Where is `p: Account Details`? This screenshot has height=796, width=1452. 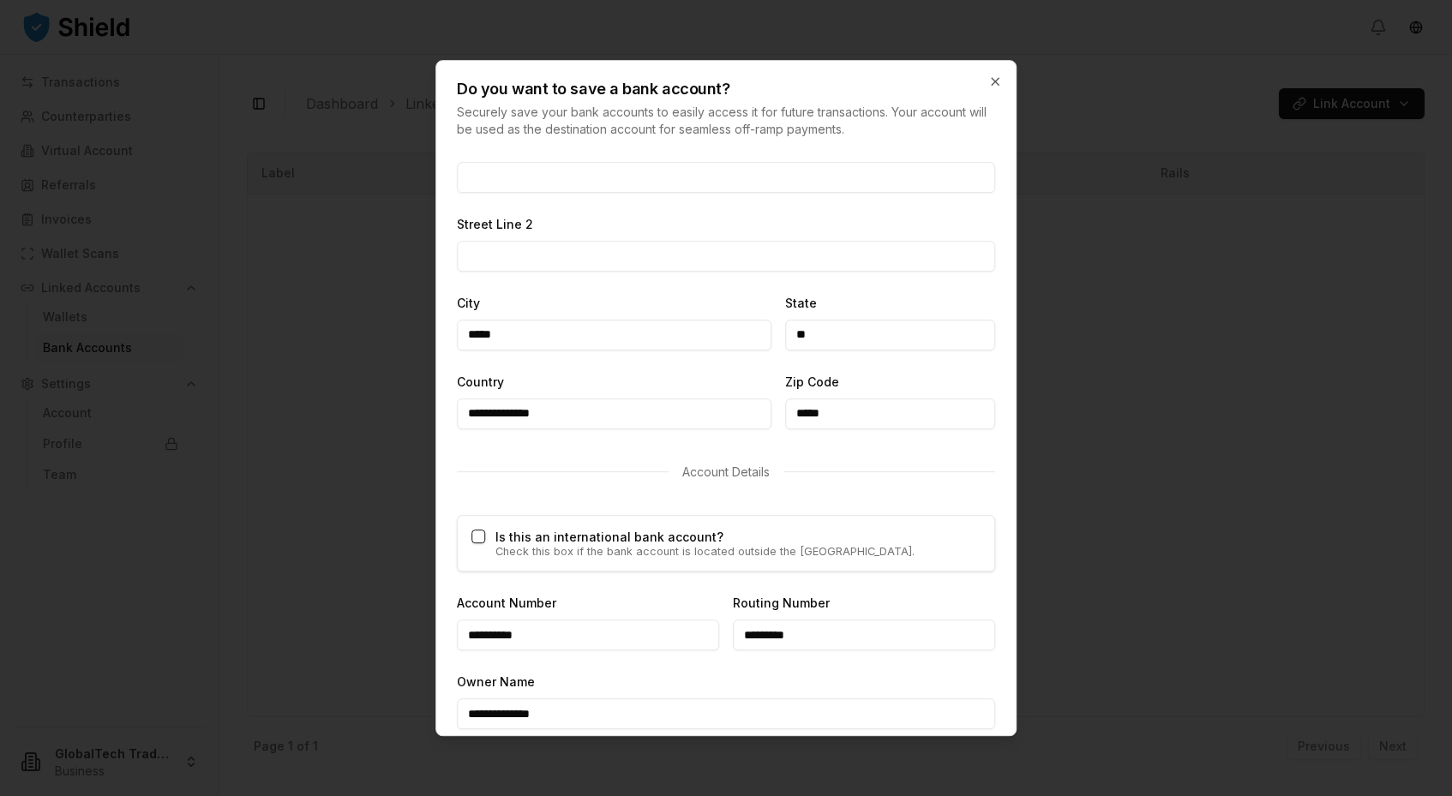 p: Account Details is located at coordinates (726, 472).